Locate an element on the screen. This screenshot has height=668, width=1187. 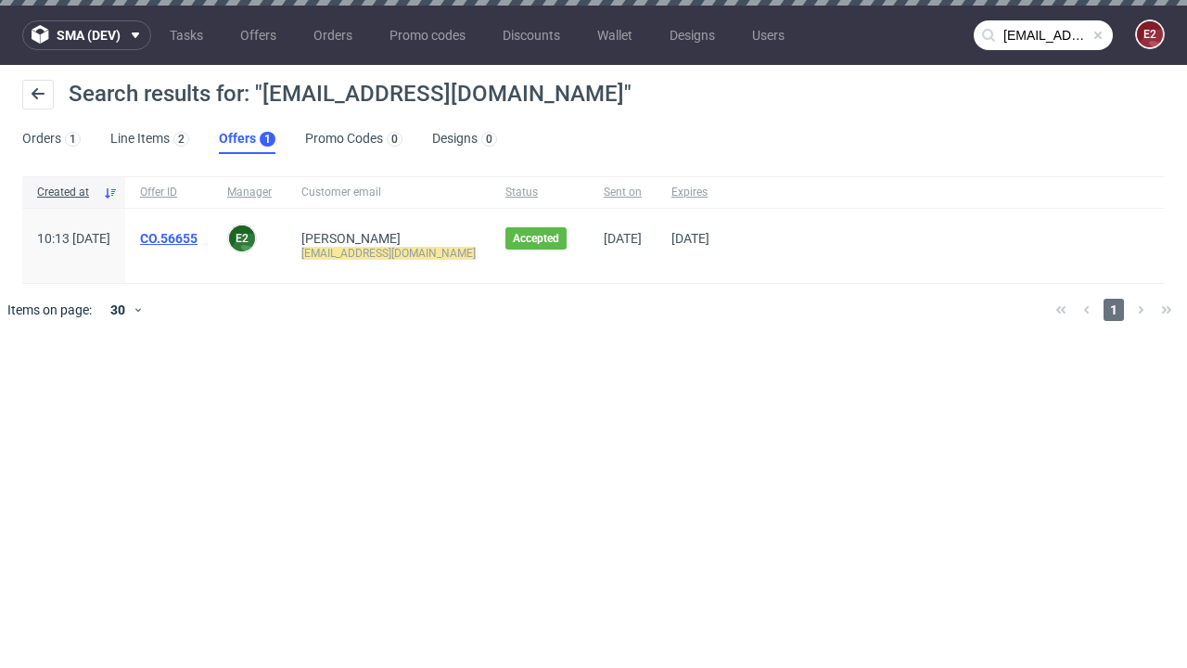
a: Users is located at coordinates (768, 35).